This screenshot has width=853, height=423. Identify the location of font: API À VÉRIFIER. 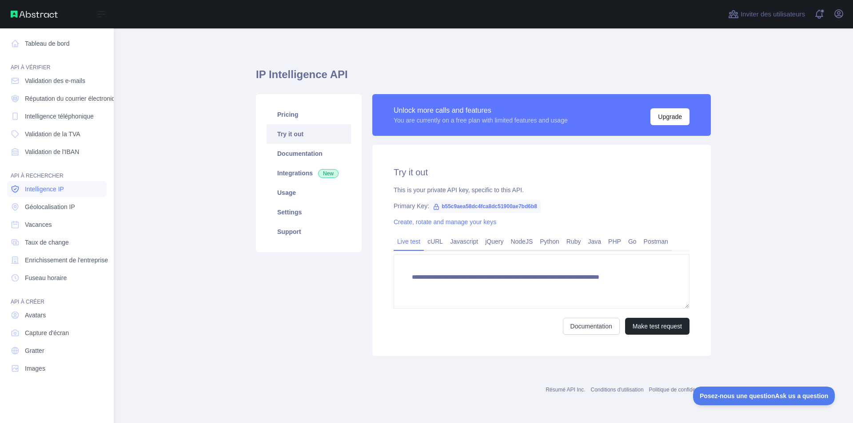
(30, 68).